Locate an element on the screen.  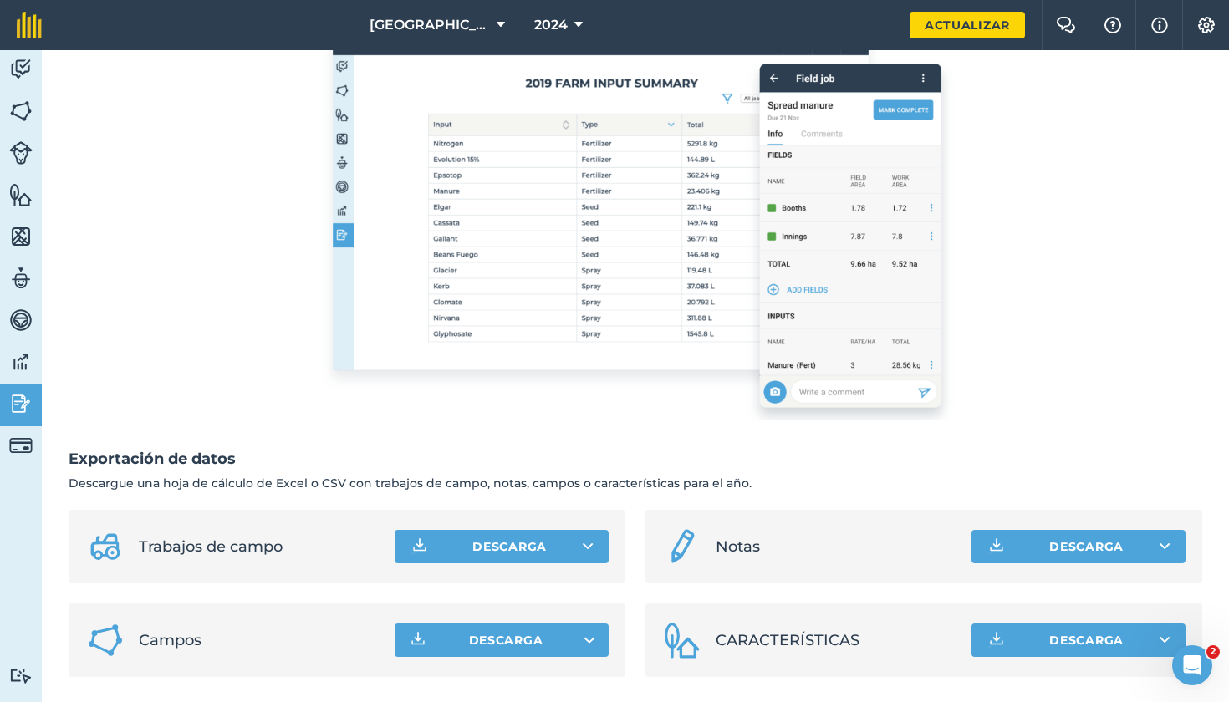
img: Un icono de engranaje is located at coordinates (1206, 25).